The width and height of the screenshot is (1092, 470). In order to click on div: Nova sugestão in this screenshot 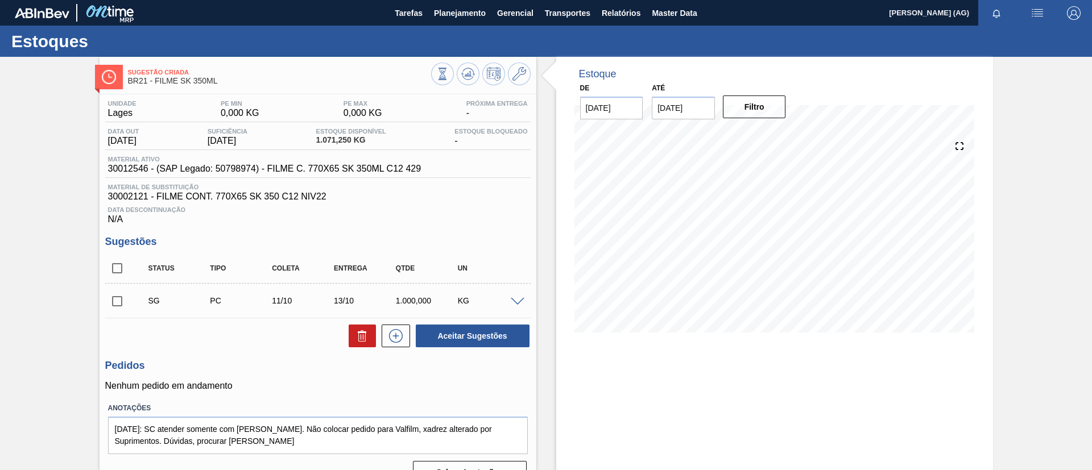, I will do `click(393, 336)`.